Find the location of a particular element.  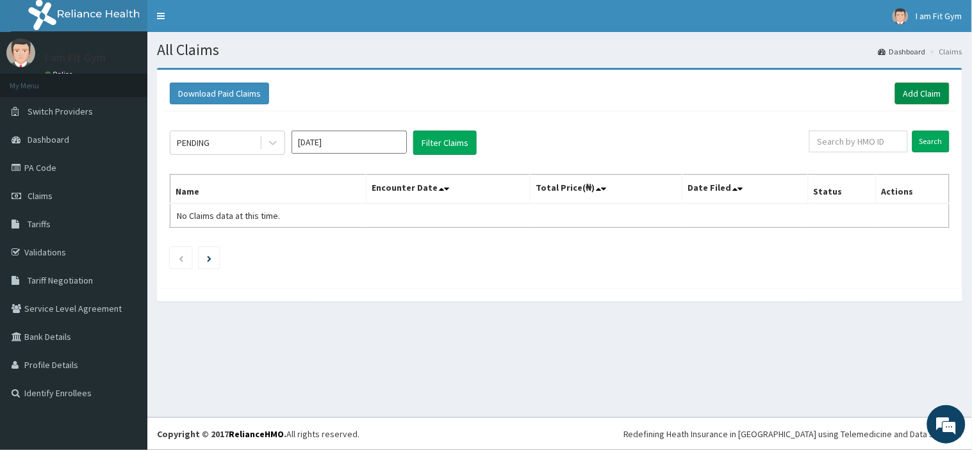

a: RelianceHMO is located at coordinates (256, 434).